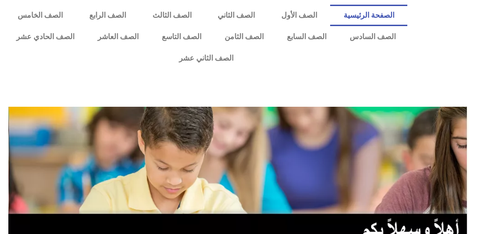  Describe the element at coordinates (45, 37) in the screenshot. I see `a: الصف الحادي عشر` at that location.